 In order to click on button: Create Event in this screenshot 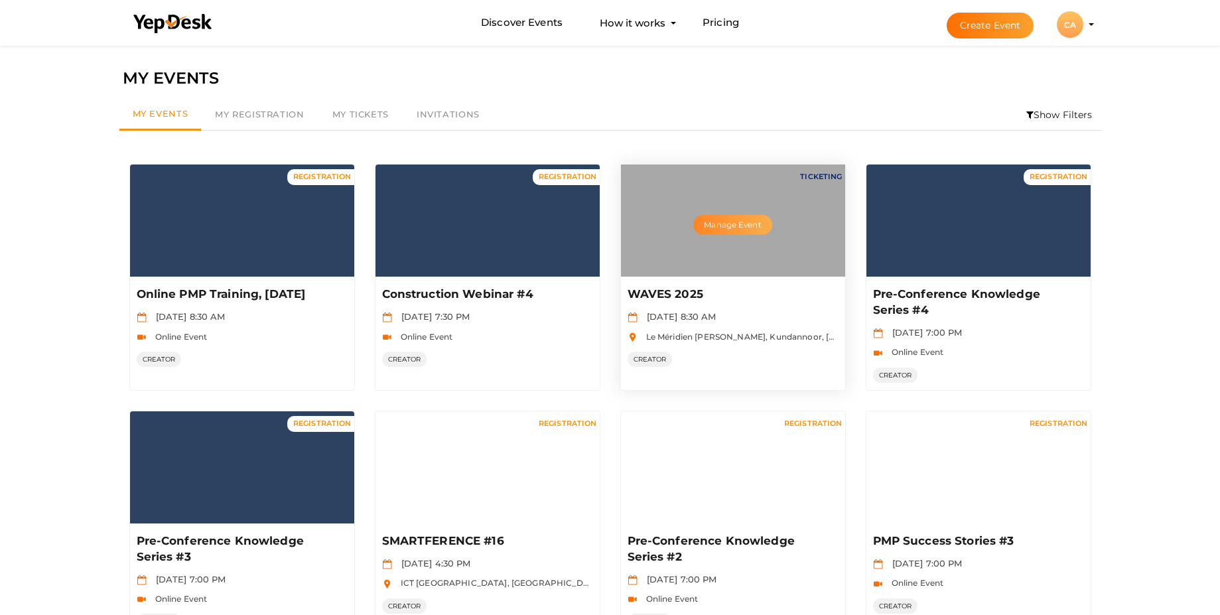, I will do `click(990, 25)`.